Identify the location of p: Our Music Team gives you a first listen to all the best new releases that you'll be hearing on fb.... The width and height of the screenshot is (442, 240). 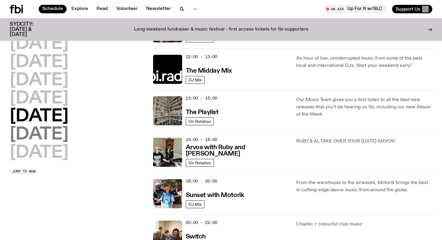
(365, 107).